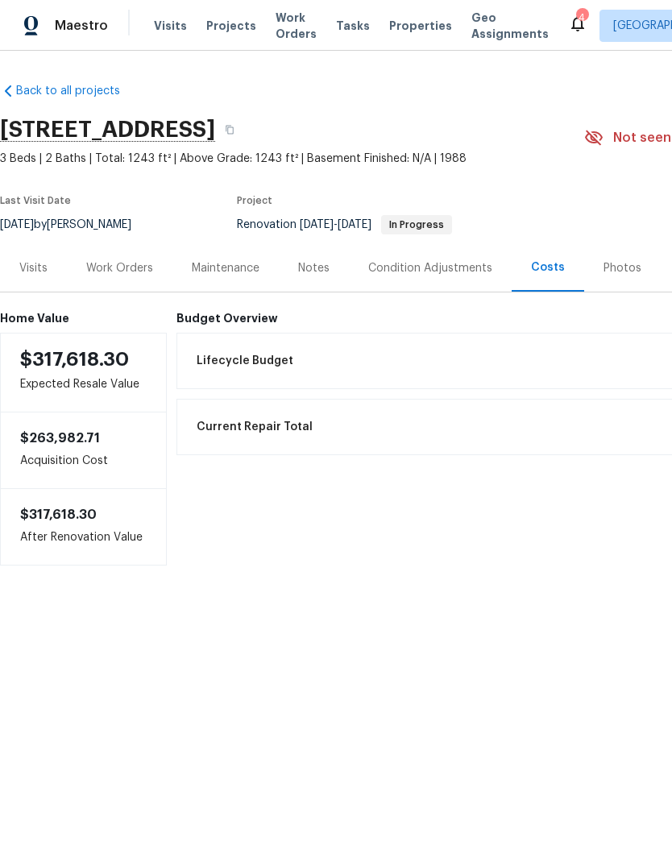 The image size is (672, 862). Describe the element at coordinates (430, 268) in the screenshot. I see `div: Condition Adjustments` at that location.